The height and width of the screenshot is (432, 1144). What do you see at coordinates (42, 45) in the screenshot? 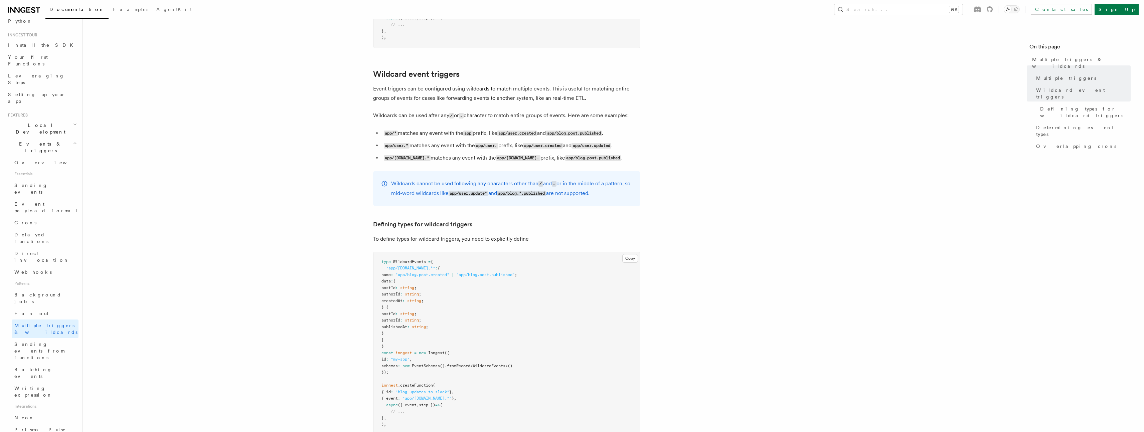
I see `span: Install the SDK` at bounding box center [42, 45].